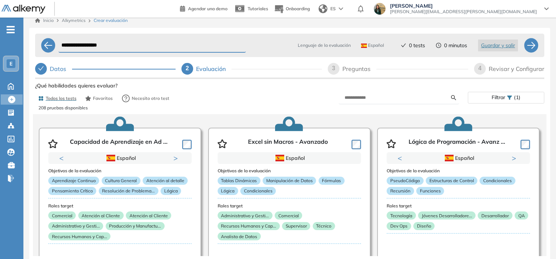 The width and height of the screenshot is (556, 259). What do you see at coordinates (11, 64) in the screenshot?
I see `span: E` at bounding box center [11, 64].